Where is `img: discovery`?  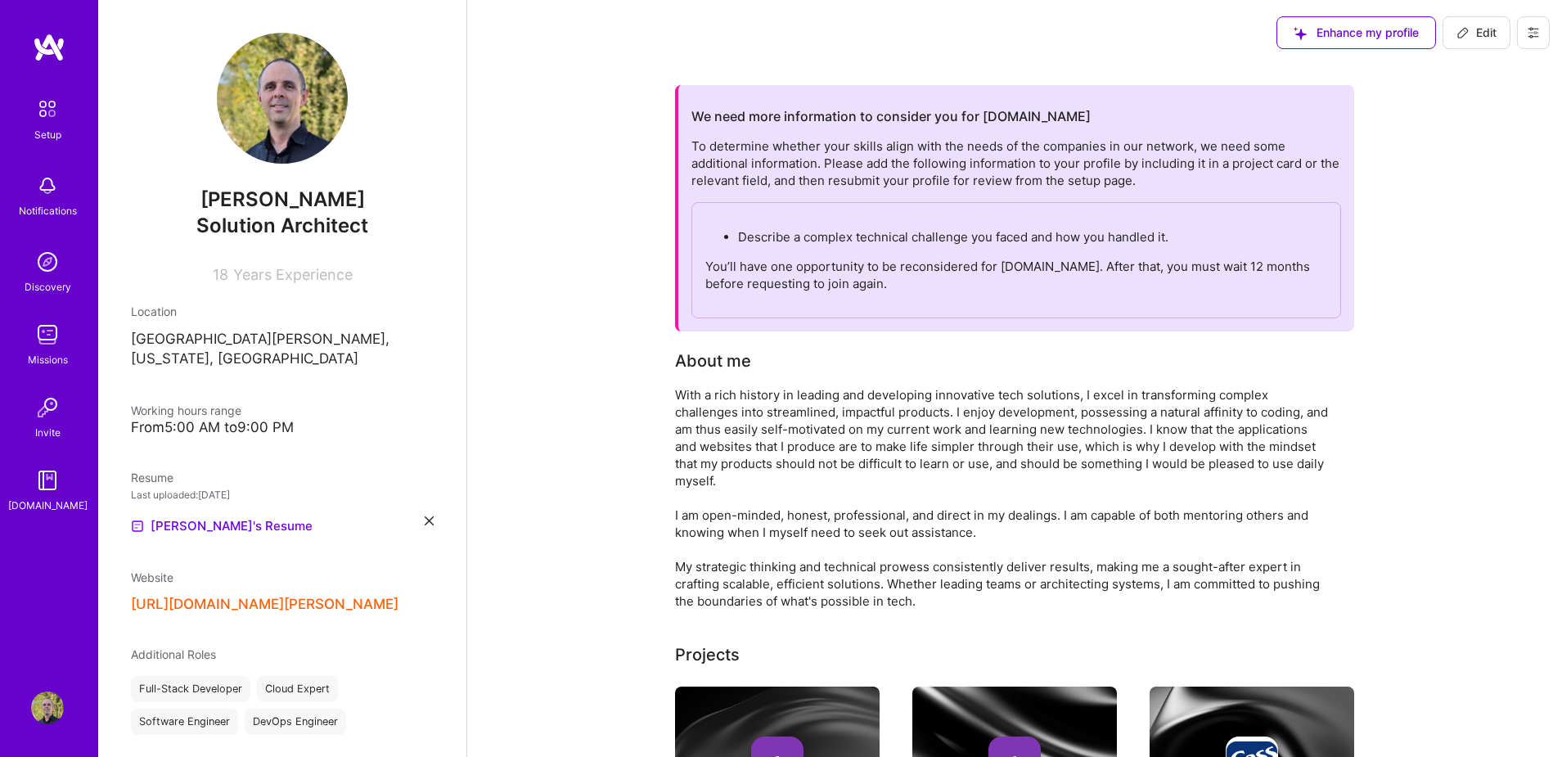
img: discovery is located at coordinates (47, 262).